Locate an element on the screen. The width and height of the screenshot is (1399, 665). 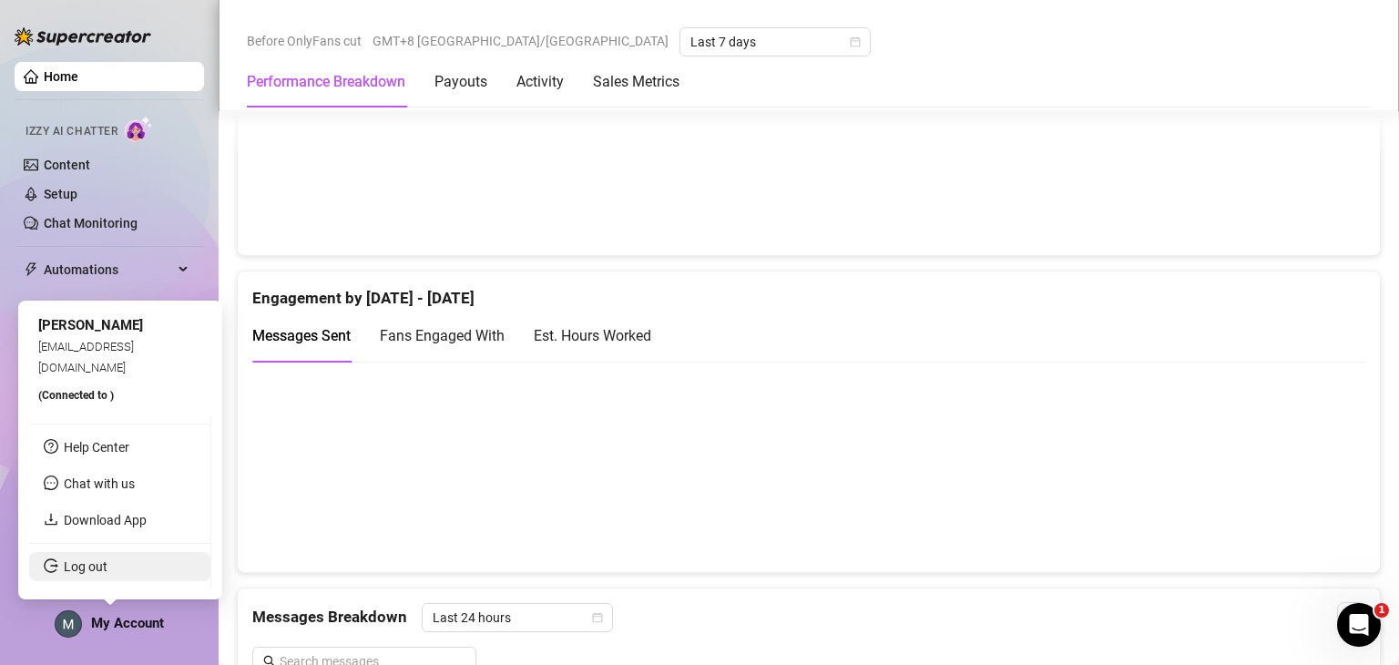
div: Est. Hours Worked is located at coordinates (592, 335).